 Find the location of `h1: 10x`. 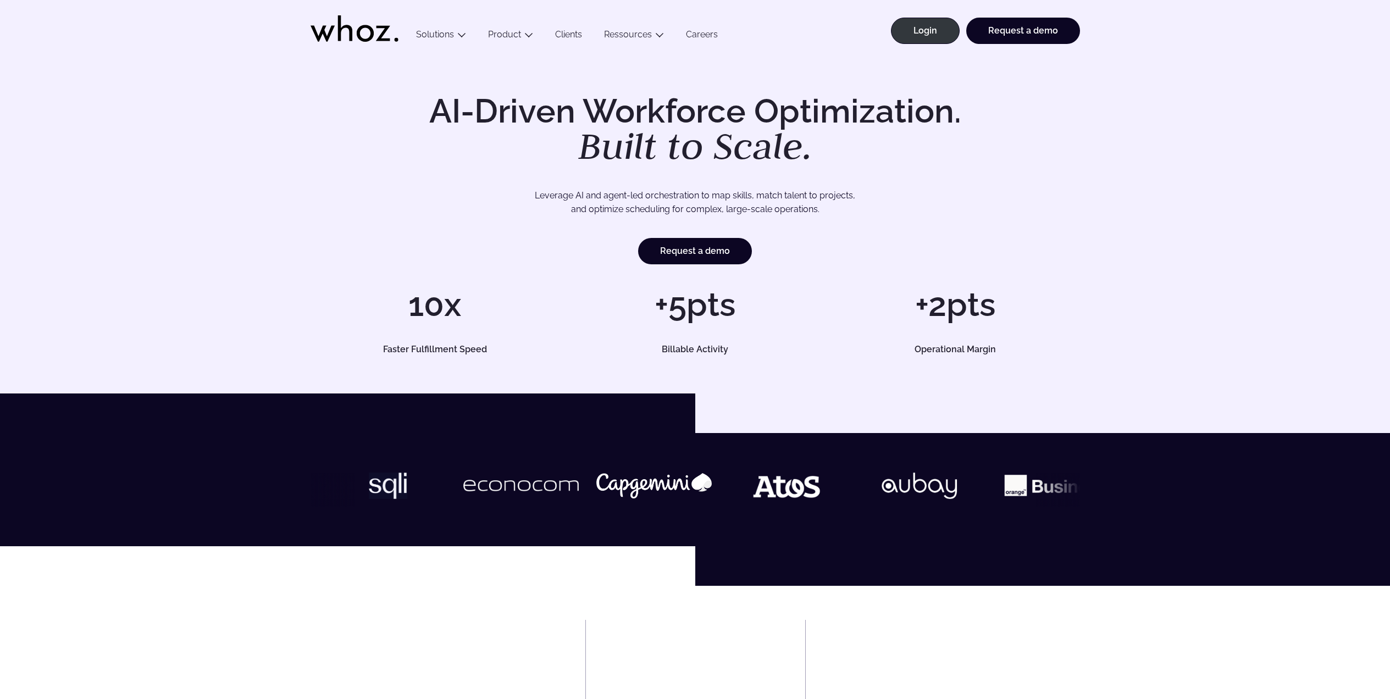

h1: 10x is located at coordinates (435, 304).